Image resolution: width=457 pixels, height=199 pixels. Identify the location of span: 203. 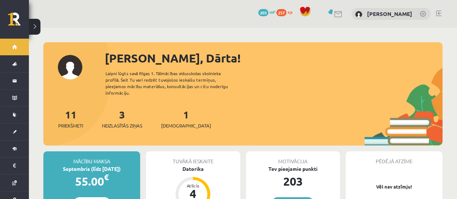
(264, 13).